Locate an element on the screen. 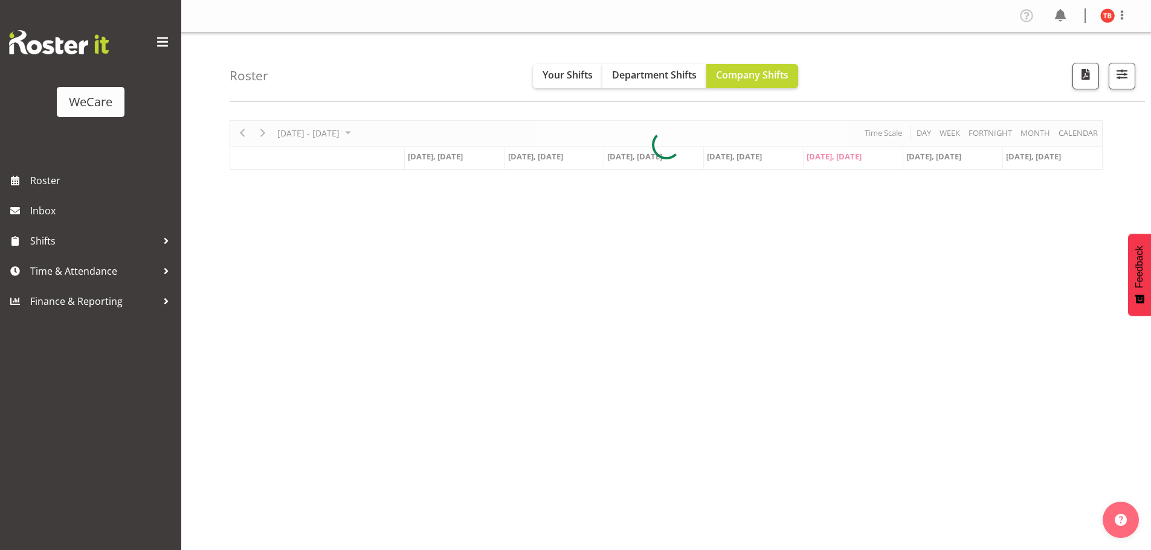 The width and height of the screenshot is (1151, 550). button: Department Shifts is located at coordinates (654, 76).